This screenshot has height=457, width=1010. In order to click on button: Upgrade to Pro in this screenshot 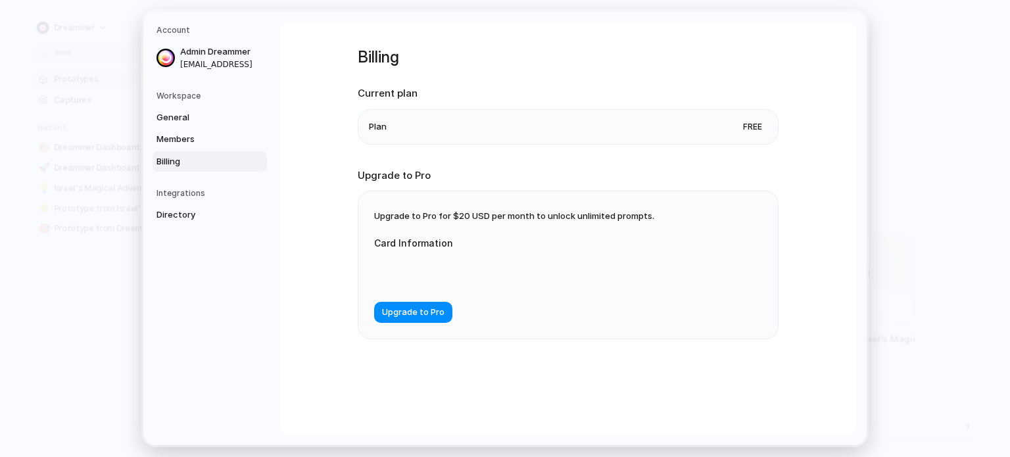, I will do `click(413, 313)`.